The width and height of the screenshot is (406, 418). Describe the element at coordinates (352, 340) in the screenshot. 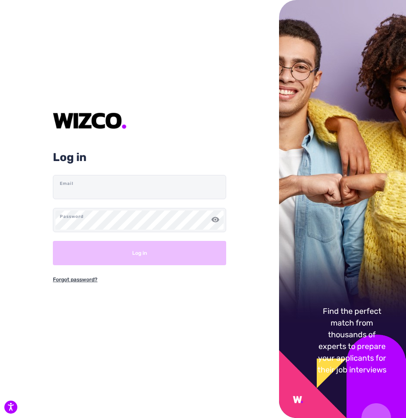

I see `p: Find the perfect match from thousands of experts to prepare your applicants for their job interviews` at that location.